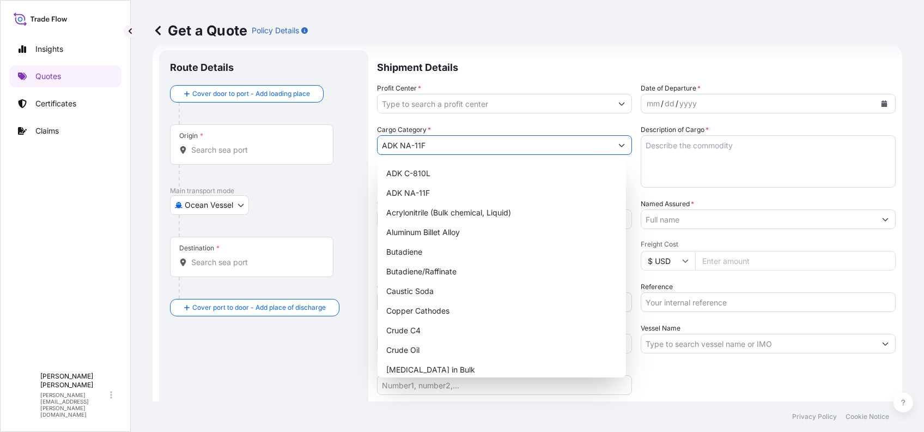 Image resolution: width=924 pixels, height=432 pixels. What do you see at coordinates (671, 88) in the screenshot?
I see `span: Date of Departure` at bounding box center [671, 88].